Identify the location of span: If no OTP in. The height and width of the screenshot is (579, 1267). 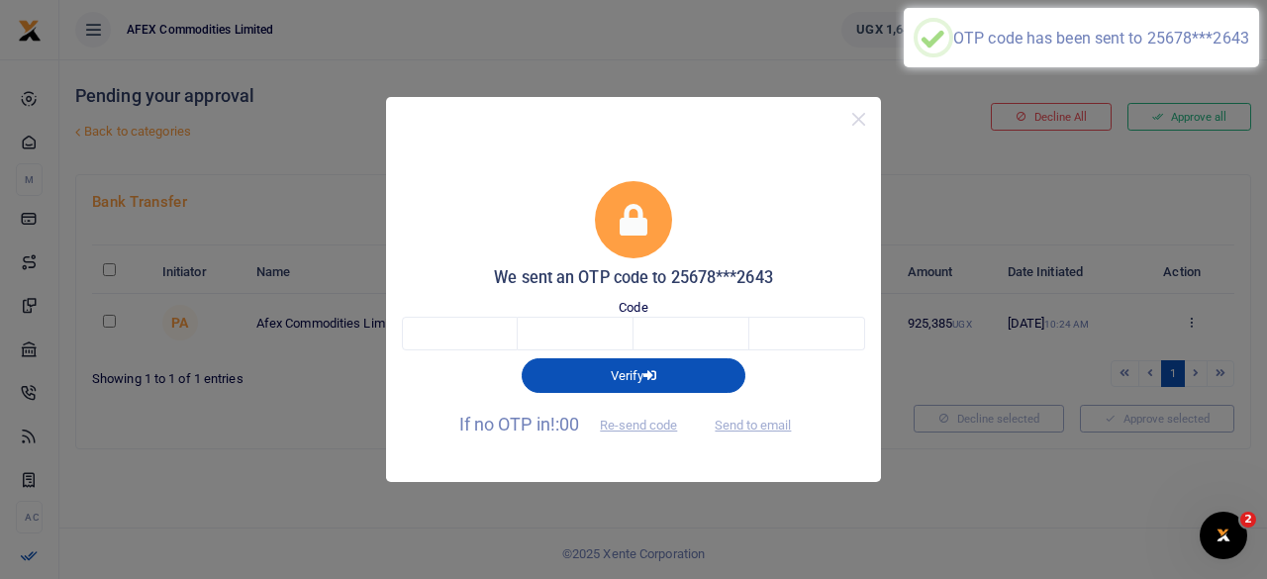
(577, 424).